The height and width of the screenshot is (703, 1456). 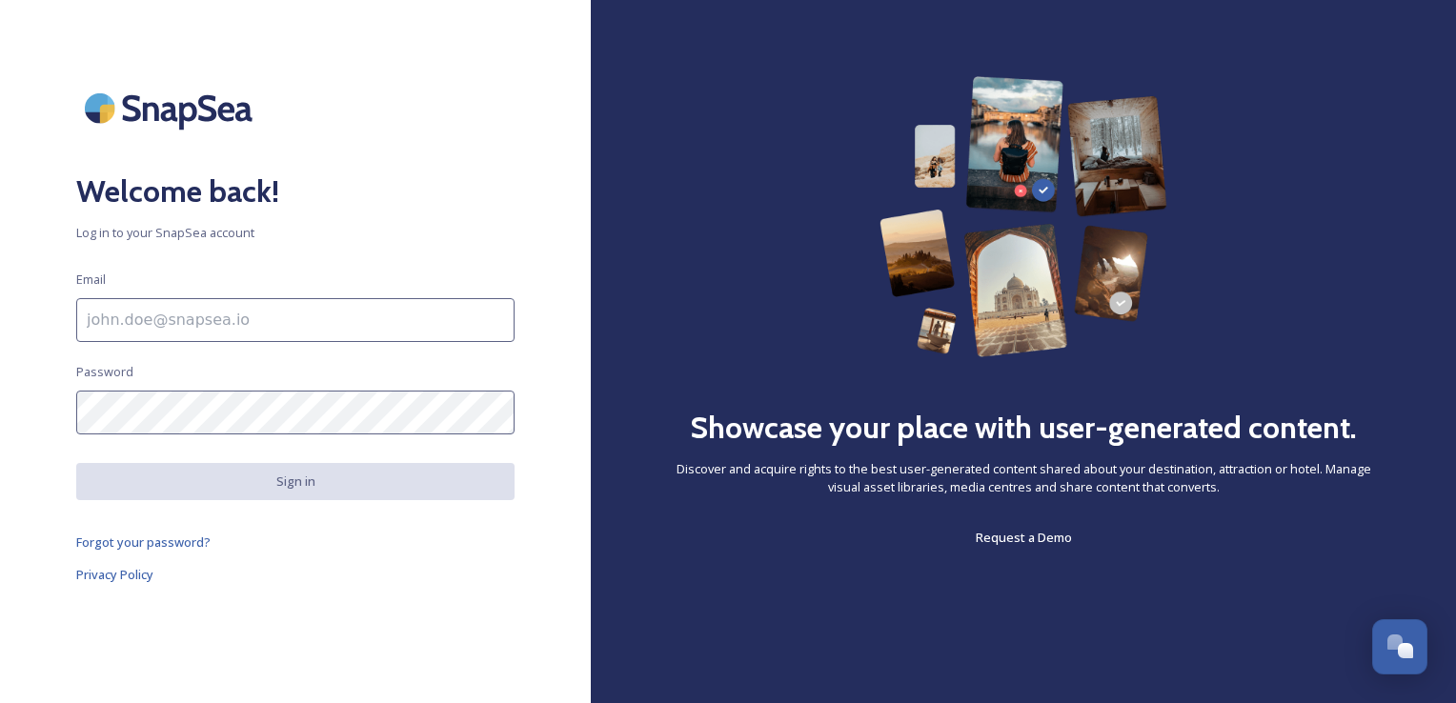 What do you see at coordinates (295, 481) in the screenshot?
I see `button: Sign in` at bounding box center [295, 481].